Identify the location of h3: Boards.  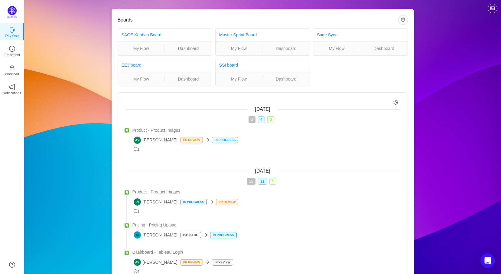
(258, 20).